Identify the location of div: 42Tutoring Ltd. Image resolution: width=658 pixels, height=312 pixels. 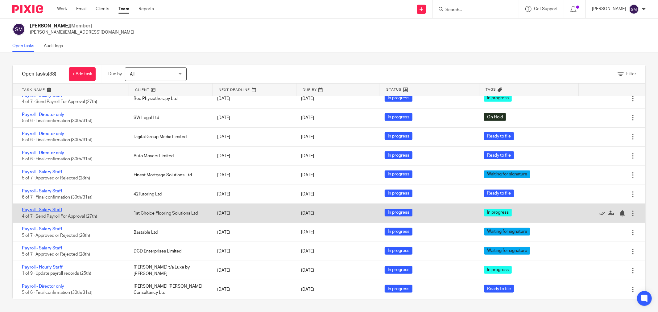
(169, 194).